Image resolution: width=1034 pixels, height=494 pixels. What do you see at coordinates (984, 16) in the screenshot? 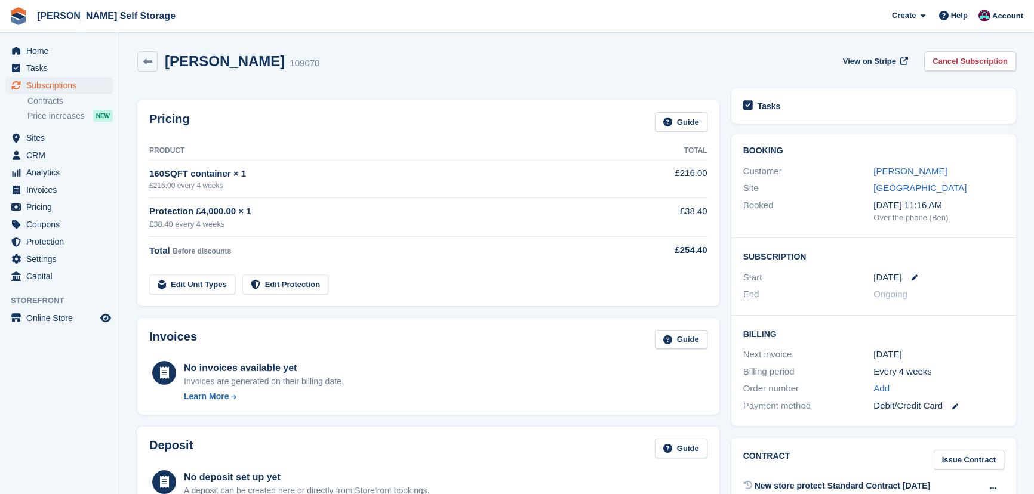
I see `img: Ben` at bounding box center [984, 16].